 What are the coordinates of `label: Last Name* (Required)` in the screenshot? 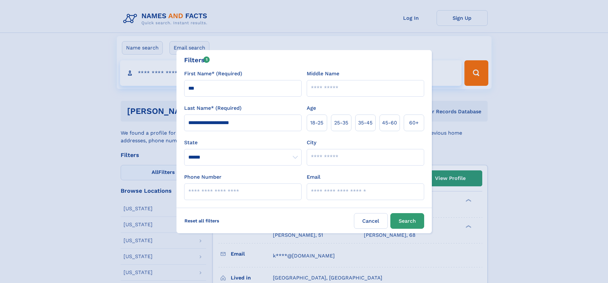 It's located at (213, 108).